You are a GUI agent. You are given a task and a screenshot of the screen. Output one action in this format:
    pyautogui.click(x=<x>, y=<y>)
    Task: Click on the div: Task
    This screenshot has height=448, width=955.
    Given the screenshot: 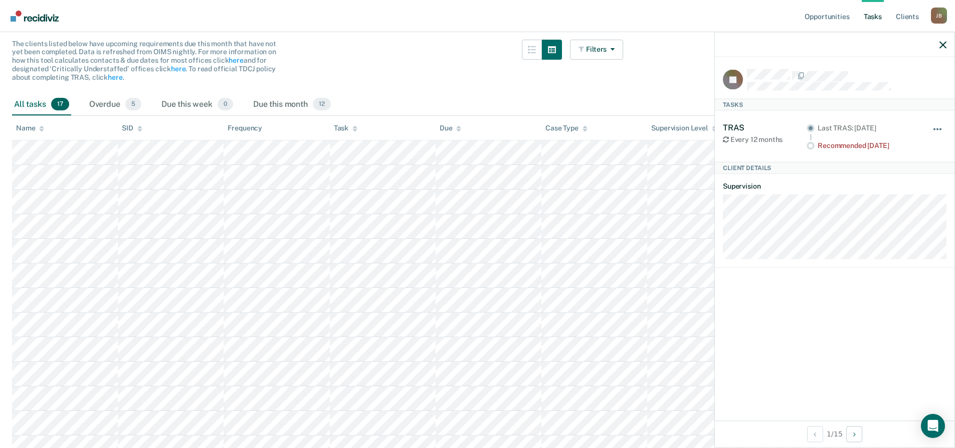 What is the action you would take?
    pyautogui.click(x=345, y=128)
    